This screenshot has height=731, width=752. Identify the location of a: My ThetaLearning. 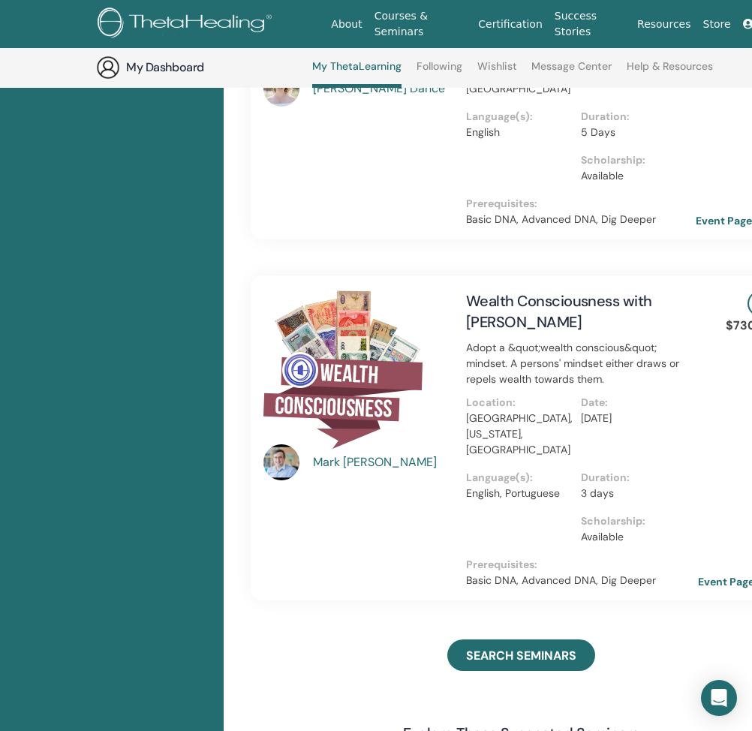
(356, 74).